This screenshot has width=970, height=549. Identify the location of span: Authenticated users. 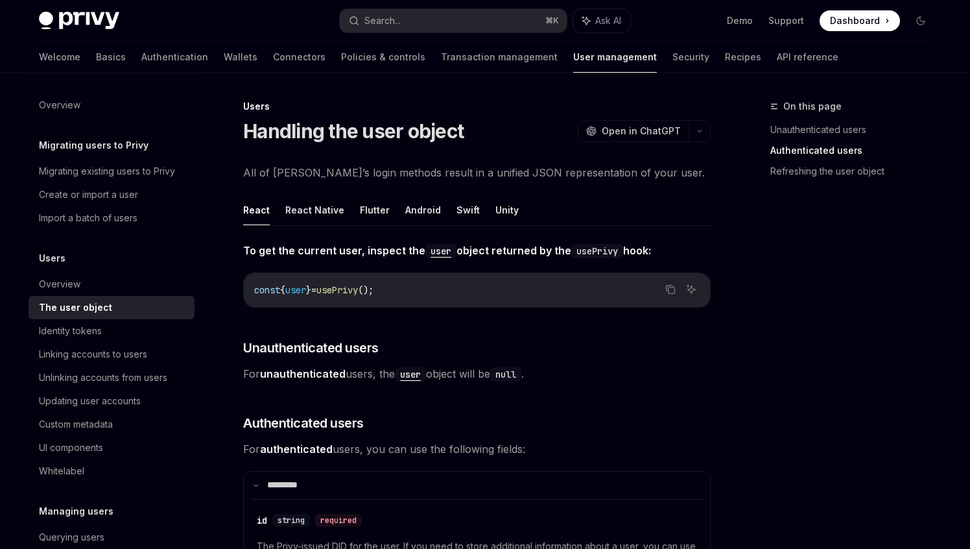
(304, 423).